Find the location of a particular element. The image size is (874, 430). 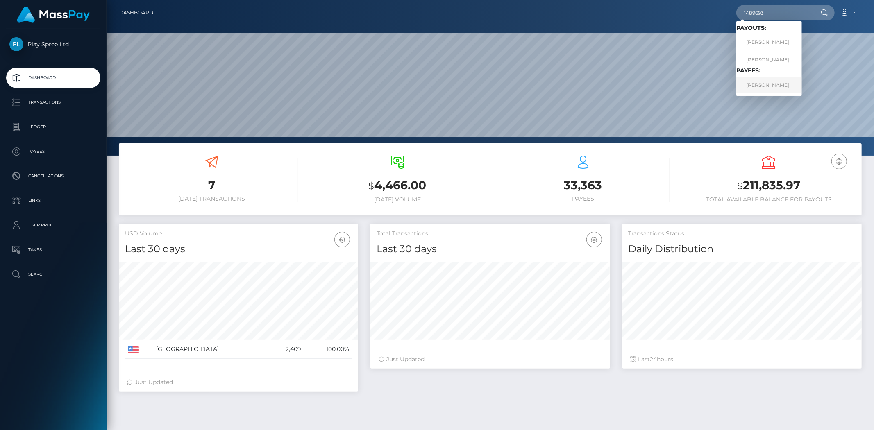

h4: Daily Distribution is located at coordinates (742, 249).